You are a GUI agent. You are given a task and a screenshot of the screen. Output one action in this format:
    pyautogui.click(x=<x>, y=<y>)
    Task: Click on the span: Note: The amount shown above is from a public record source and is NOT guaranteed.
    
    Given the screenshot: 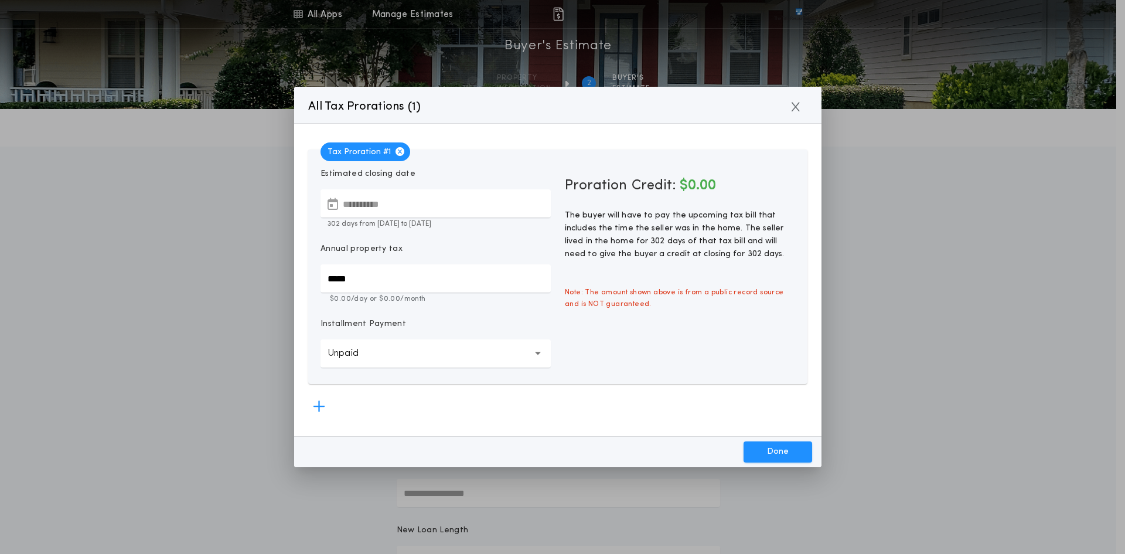 What is the action you would take?
    pyautogui.click(x=680, y=298)
    